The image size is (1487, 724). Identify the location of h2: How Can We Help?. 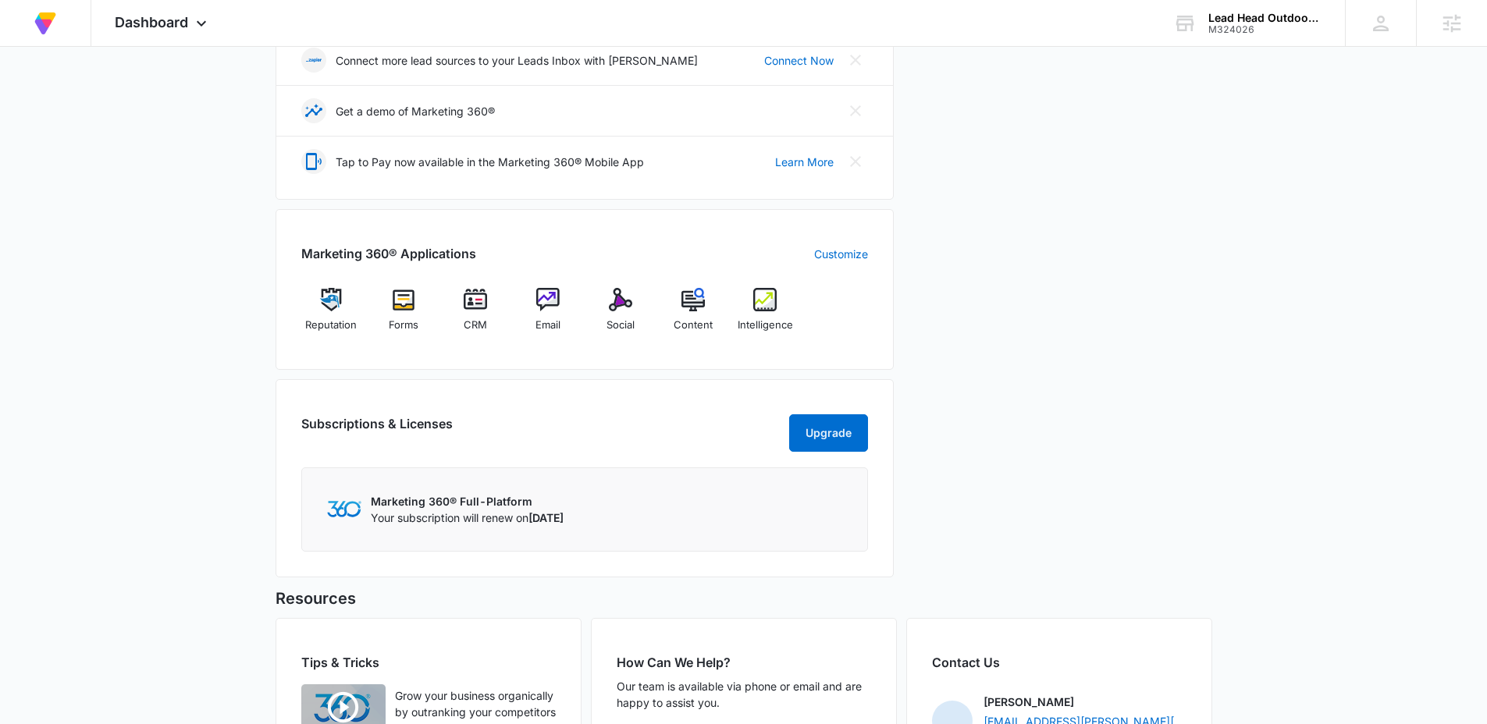
(744, 663).